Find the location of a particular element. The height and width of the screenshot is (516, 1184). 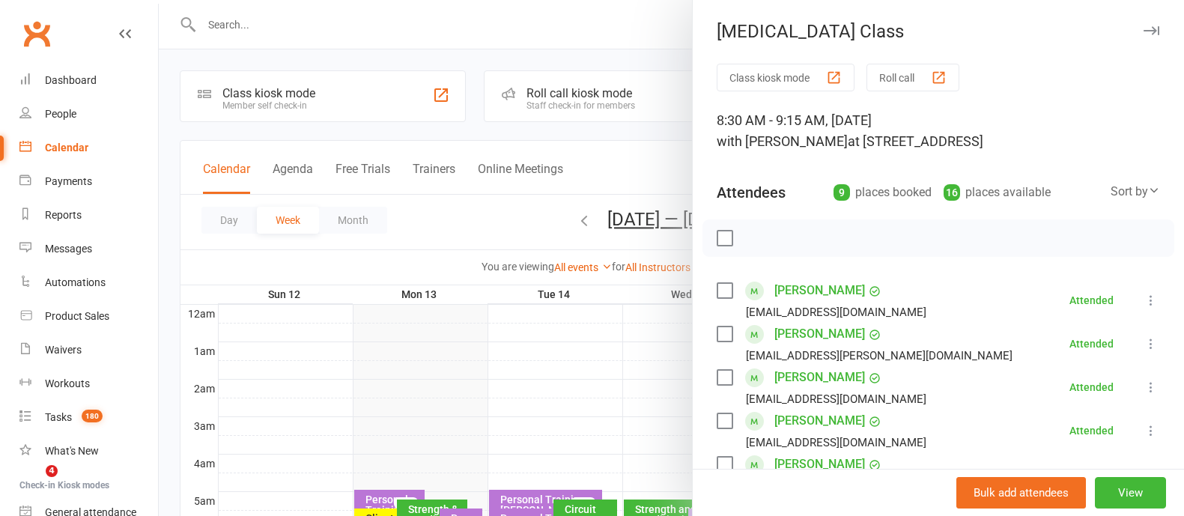

button: Class kiosk mode is located at coordinates (785, 77).